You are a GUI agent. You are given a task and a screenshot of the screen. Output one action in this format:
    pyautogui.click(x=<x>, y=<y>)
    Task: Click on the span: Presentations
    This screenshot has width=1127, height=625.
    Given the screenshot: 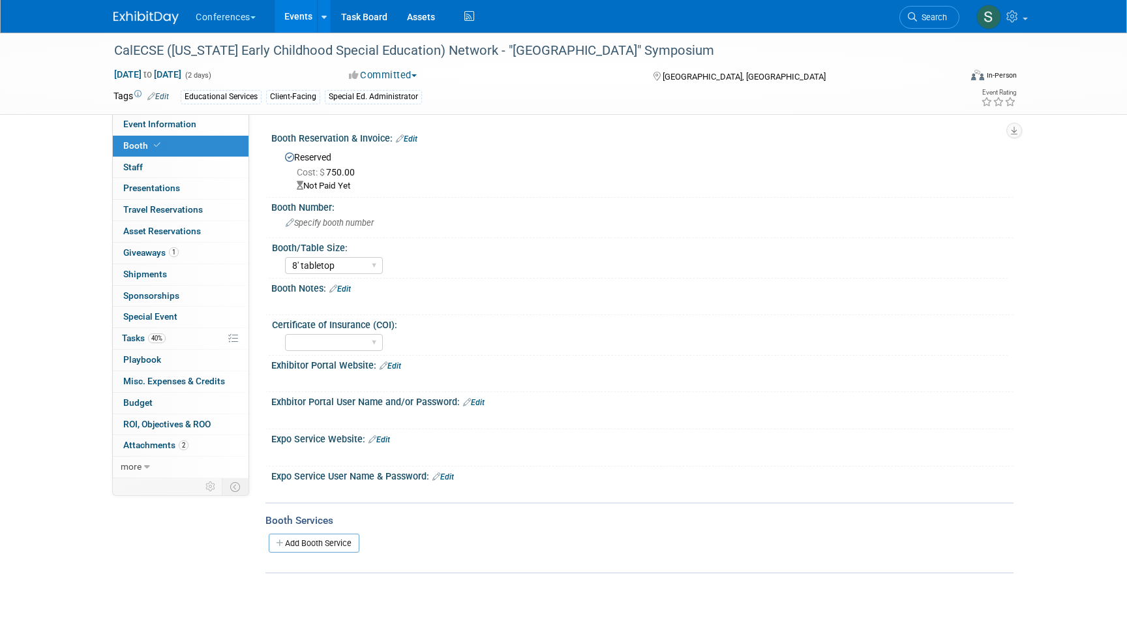 What is the action you would take?
    pyautogui.click(x=151, y=188)
    